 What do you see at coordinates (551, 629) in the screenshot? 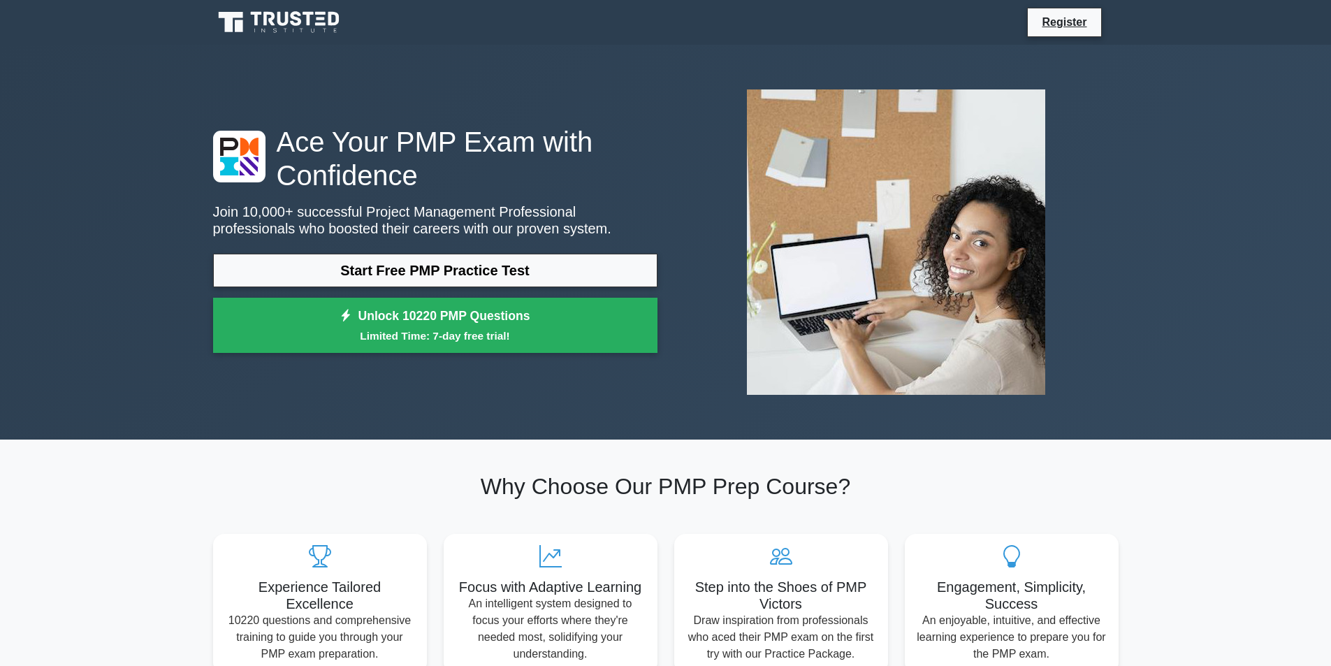
I see `p: An intelligent system designed to focus your efforts where they're needed most, solidifying your ...` at bounding box center [551, 629].